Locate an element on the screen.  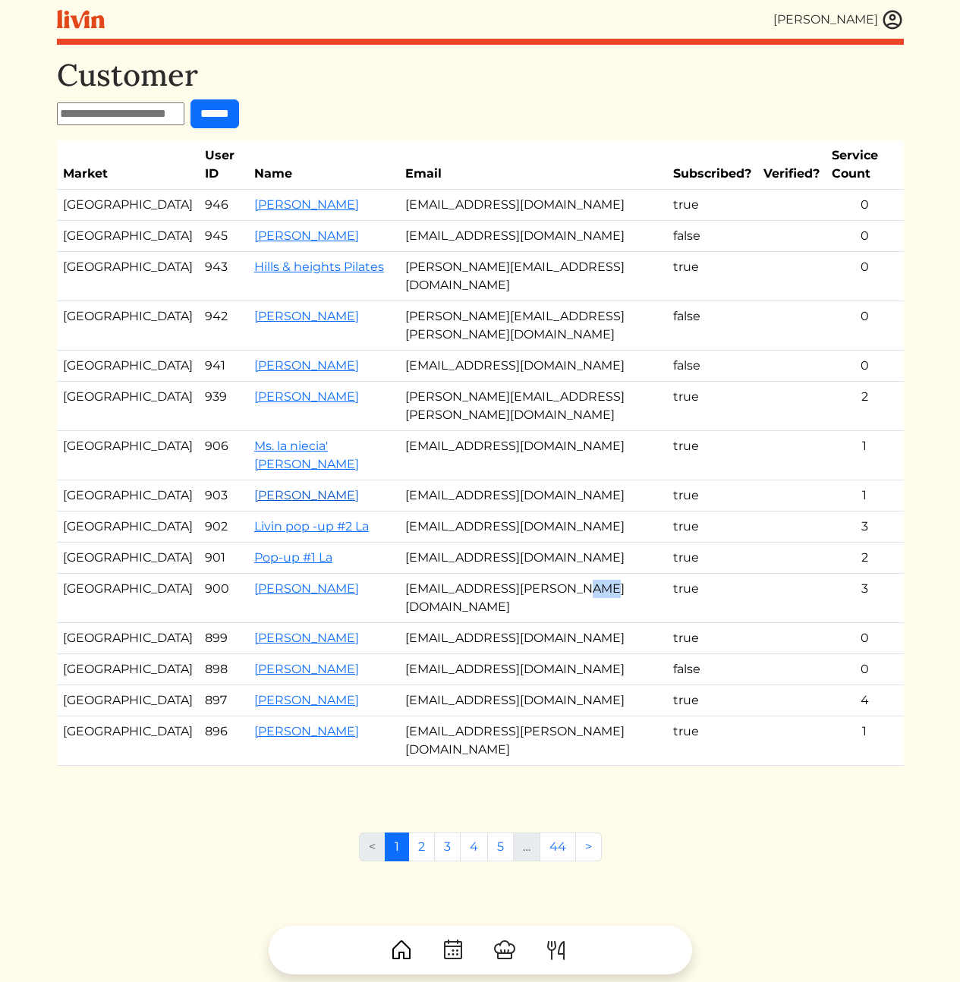
a: 4 is located at coordinates (473, 847).